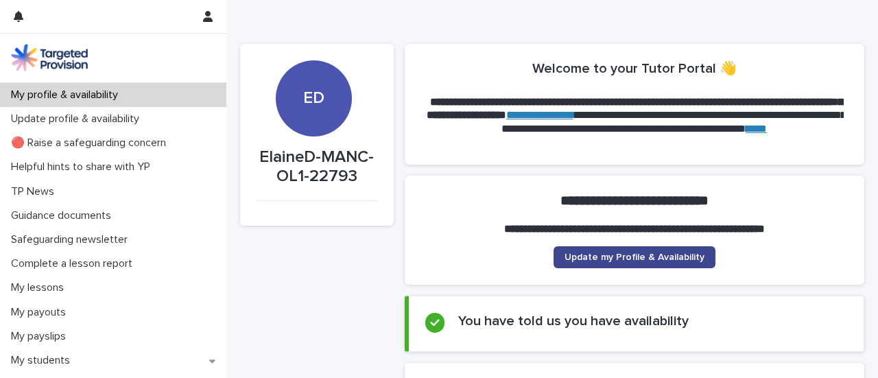  What do you see at coordinates (74, 263) in the screenshot?
I see `p: Complete a lesson report` at bounding box center [74, 263].